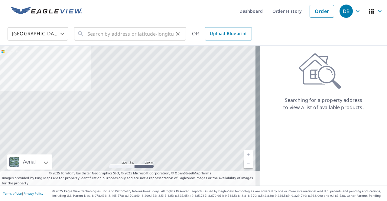  I want to click on p: © 2025 Eagle View Technologies, Inc. and Pictometry International Corp. All Rights Reserved. Repo..., so click(218, 194).